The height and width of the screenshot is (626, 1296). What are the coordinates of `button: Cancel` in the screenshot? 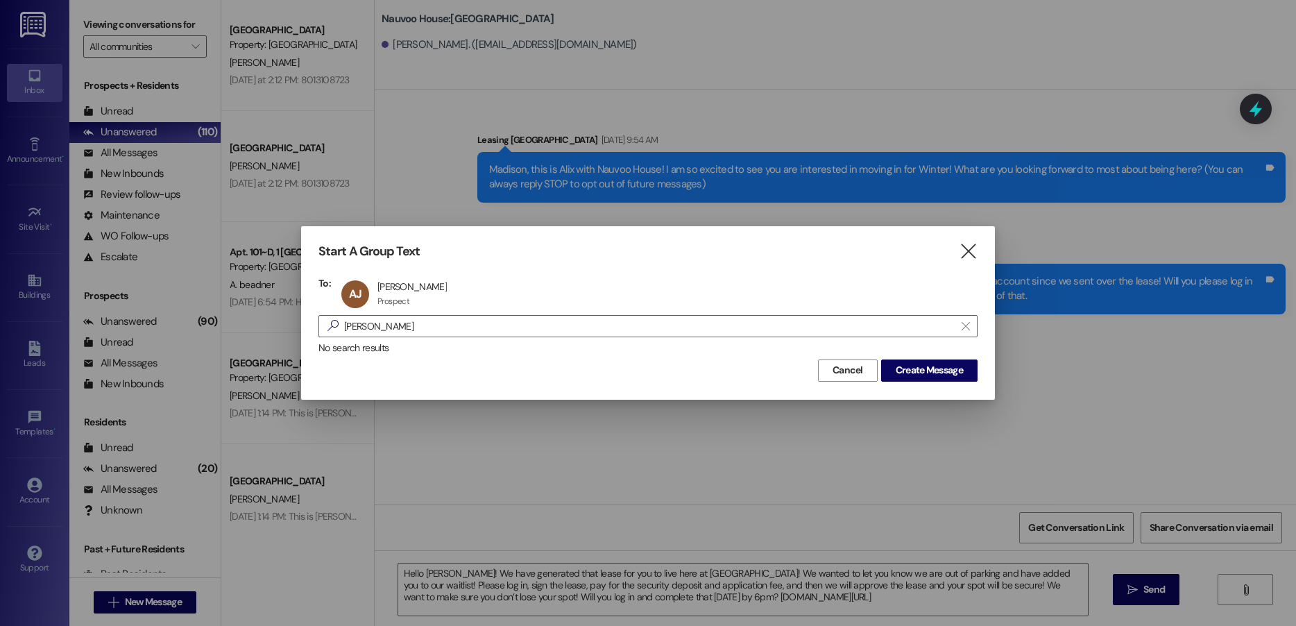 It's located at (848, 370).